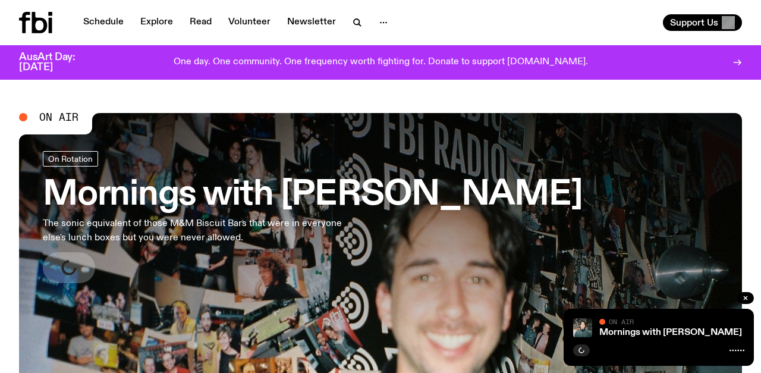 This screenshot has height=373, width=761. What do you see at coordinates (195, 231) in the screenshot?
I see `p: The sonic equivalent of those M&M Biscuit Bars that were in everyone else's lunch boxes but you w...` at bounding box center [195, 231].